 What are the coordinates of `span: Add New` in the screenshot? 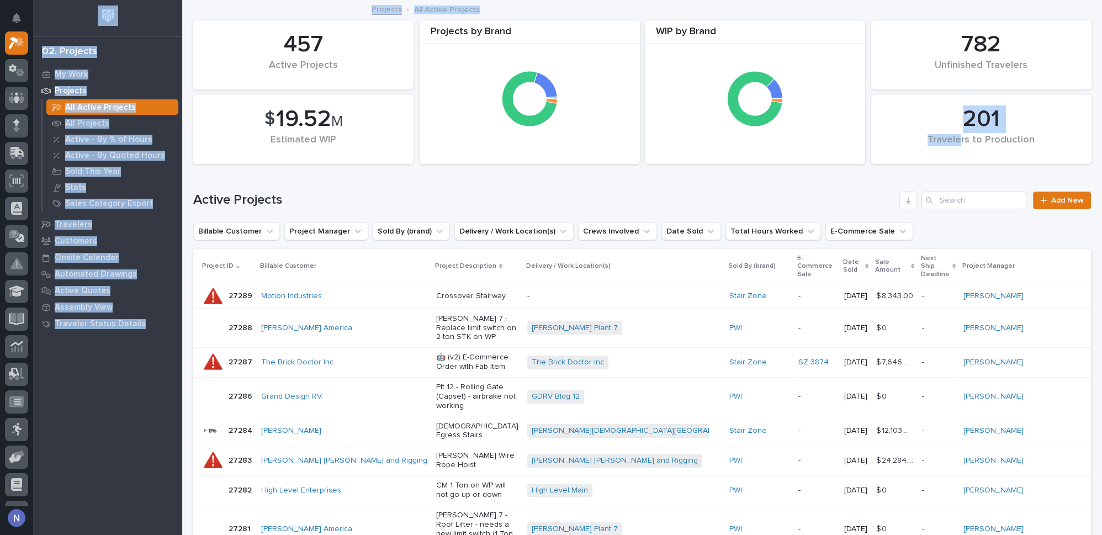 It's located at (1068, 200).